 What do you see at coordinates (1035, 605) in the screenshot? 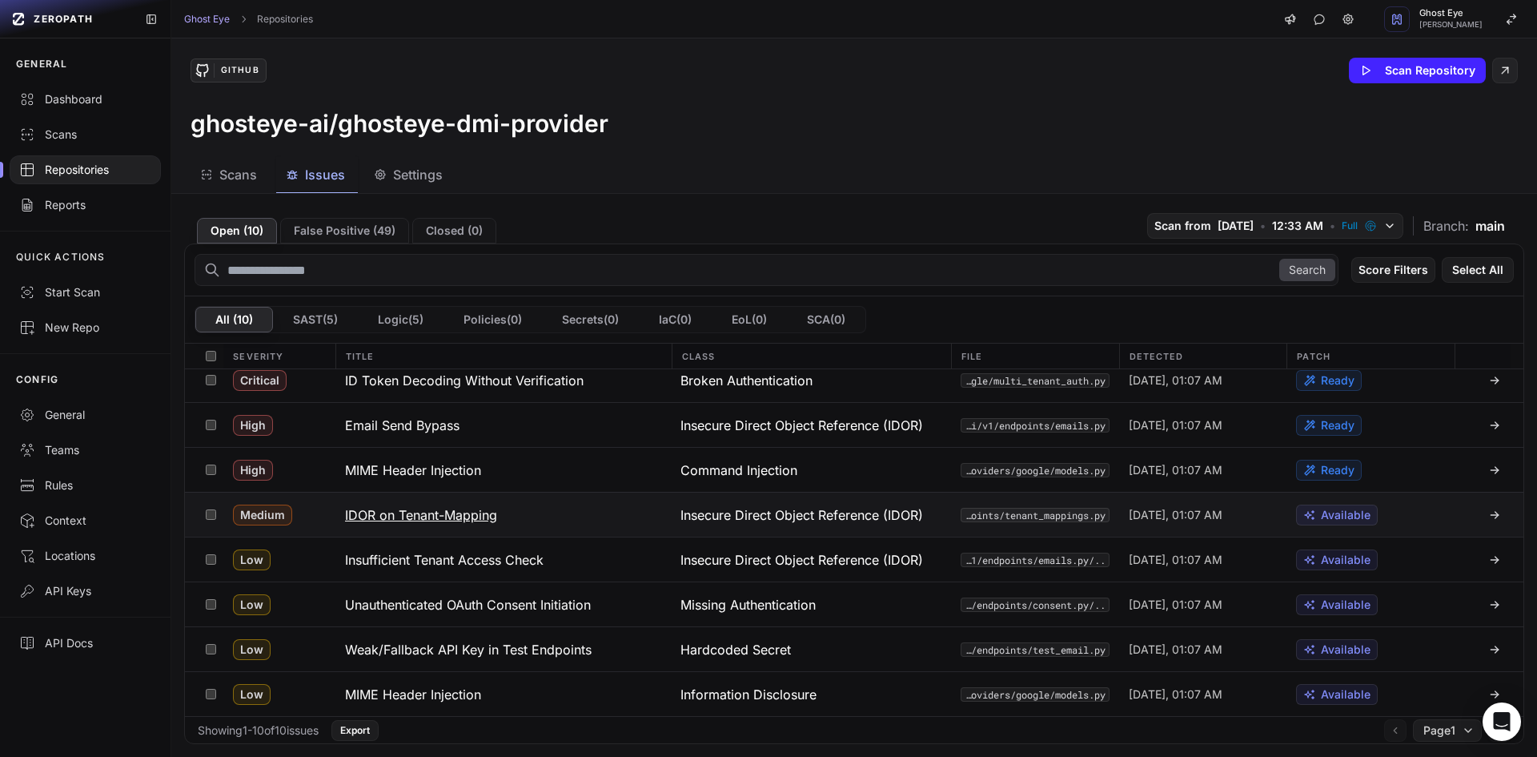
I see `code: ../0d3409466e28aa367e3e6d444e906ba832d46a0d/src/api/v1/endpoints/consent.py` at bounding box center [1035, 605].